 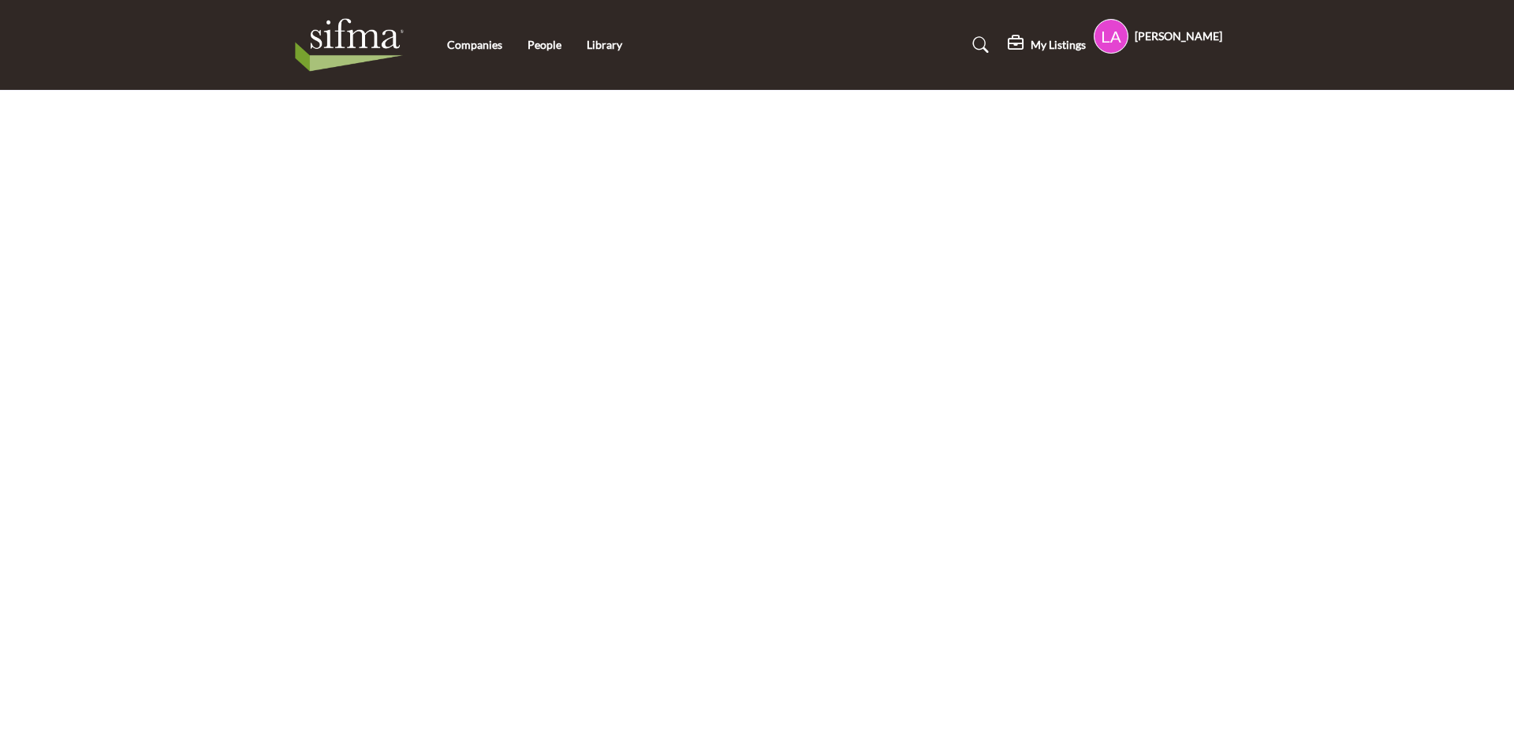 I want to click on h5: My Listings, so click(x=1058, y=45).